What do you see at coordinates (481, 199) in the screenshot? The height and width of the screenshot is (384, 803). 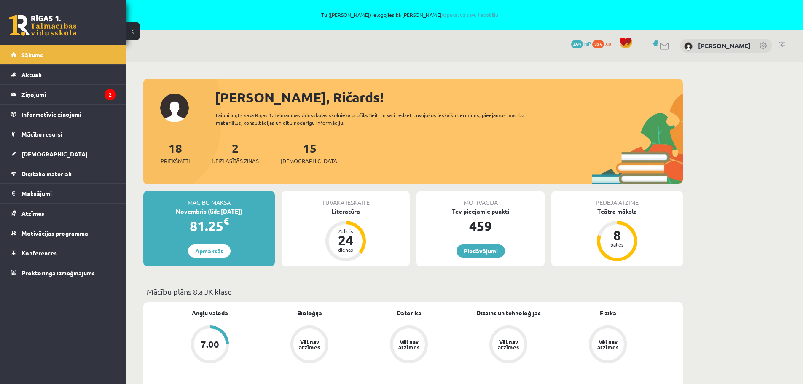 I see `div: Motivācija` at bounding box center [481, 199].